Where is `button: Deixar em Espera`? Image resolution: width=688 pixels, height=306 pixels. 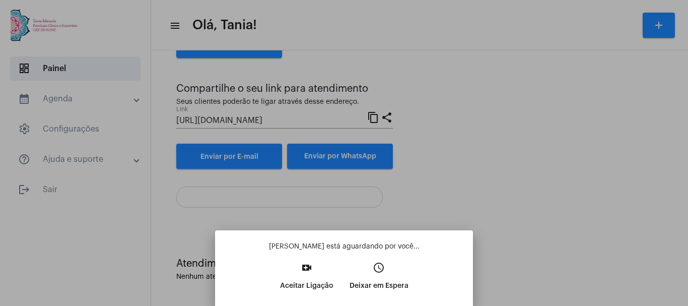 button: Deixar em Espera is located at coordinates (379, 280).